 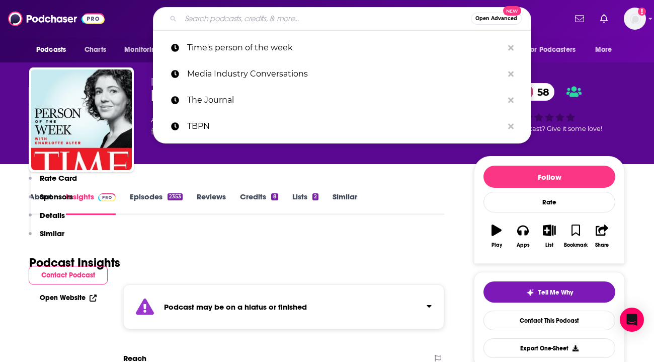 What do you see at coordinates (284, 306) in the screenshot?
I see `section: Click to expand status details` at bounding box center [284, 306].